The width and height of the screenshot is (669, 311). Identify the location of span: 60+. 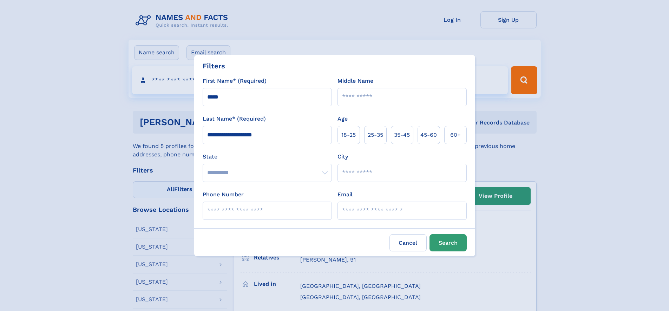
(455, 135).